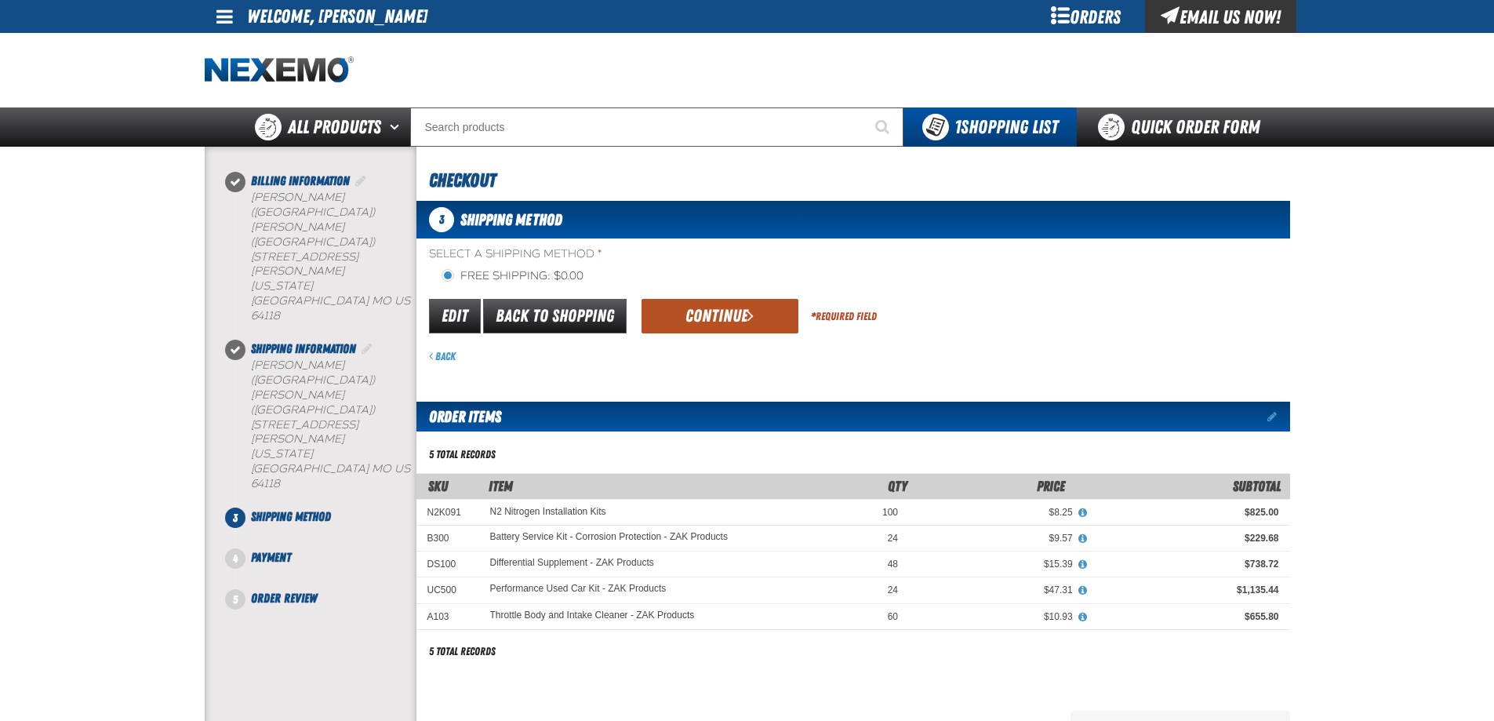 Image resolution: width=1494 pixels, height=721 pixels. Describe the element at coordinates (958, 127) in the screenshot. I see `strong: 1` at that location.